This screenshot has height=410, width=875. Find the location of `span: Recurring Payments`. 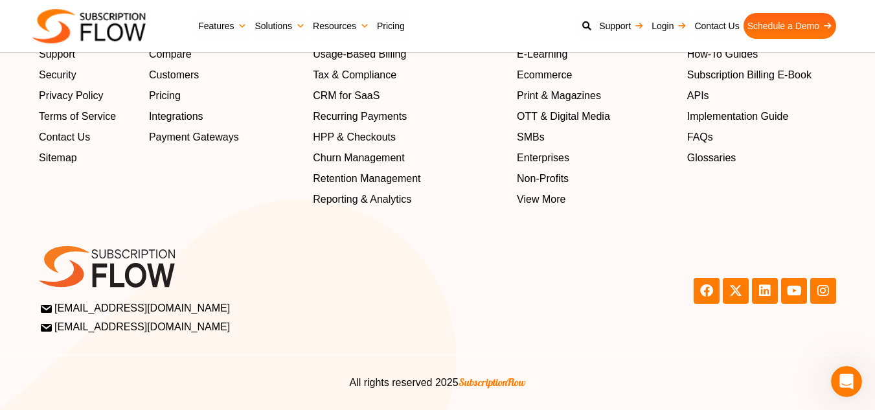

span: Recurring Payments is located at coordinates (360, 117).